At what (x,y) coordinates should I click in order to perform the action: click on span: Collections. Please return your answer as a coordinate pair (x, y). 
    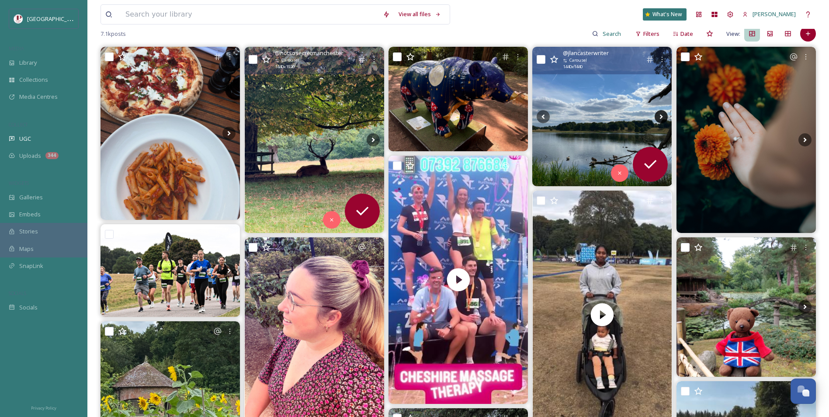
    Looking at the image, I should click on (34, 80).